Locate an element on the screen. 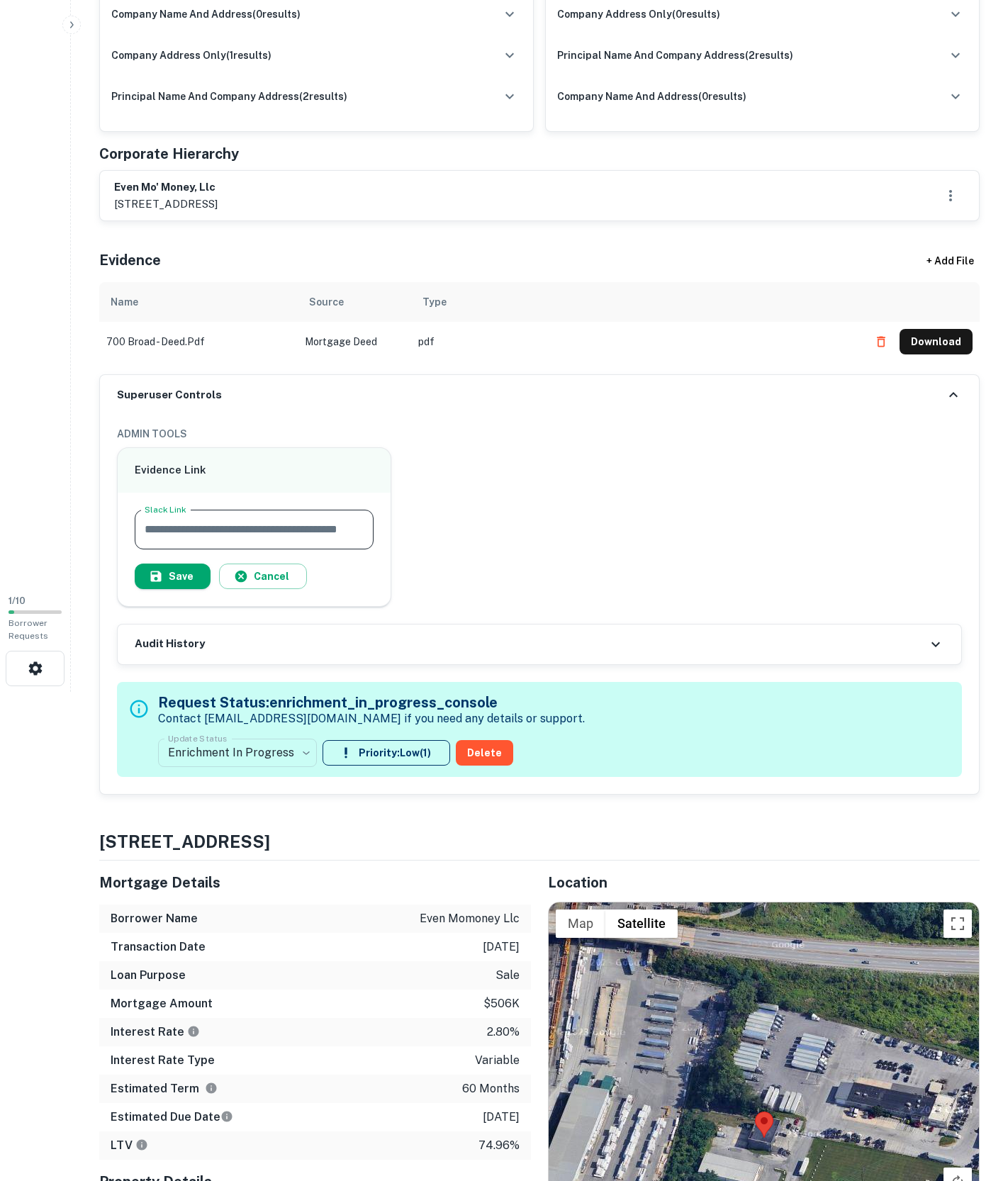  p: variable is located at coordinates (497, 1060).